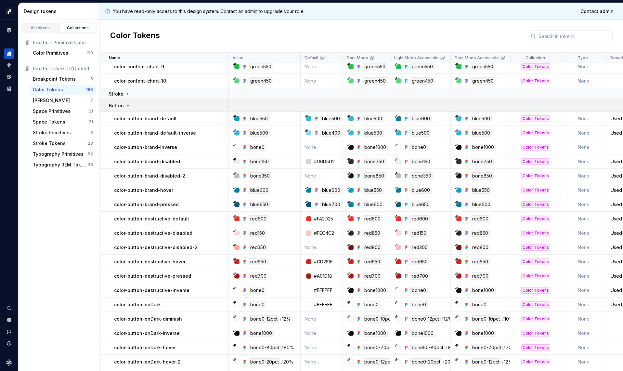  I want to click on button: Color Tokens183, so click(63, 90).